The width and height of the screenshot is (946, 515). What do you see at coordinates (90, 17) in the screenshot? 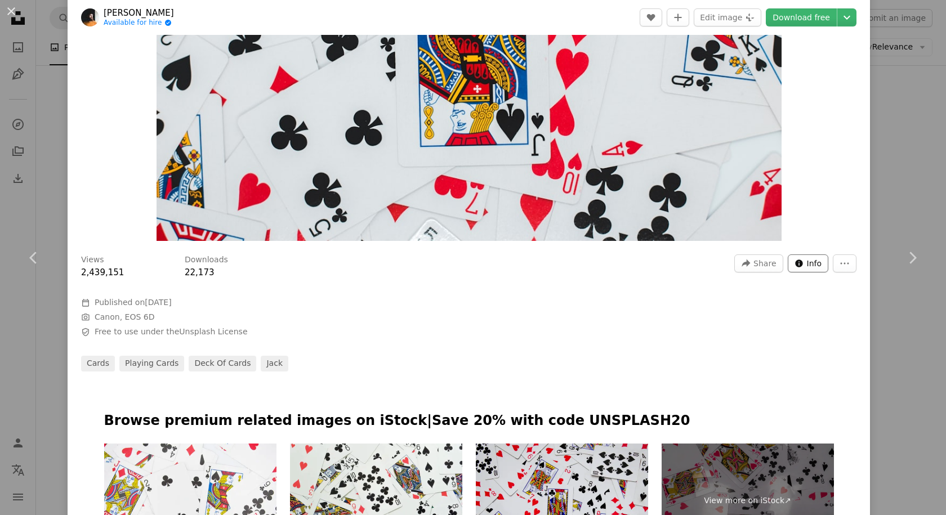
I see `a: Go to Erik Mclean's profile` at bounding box center [90, 17].